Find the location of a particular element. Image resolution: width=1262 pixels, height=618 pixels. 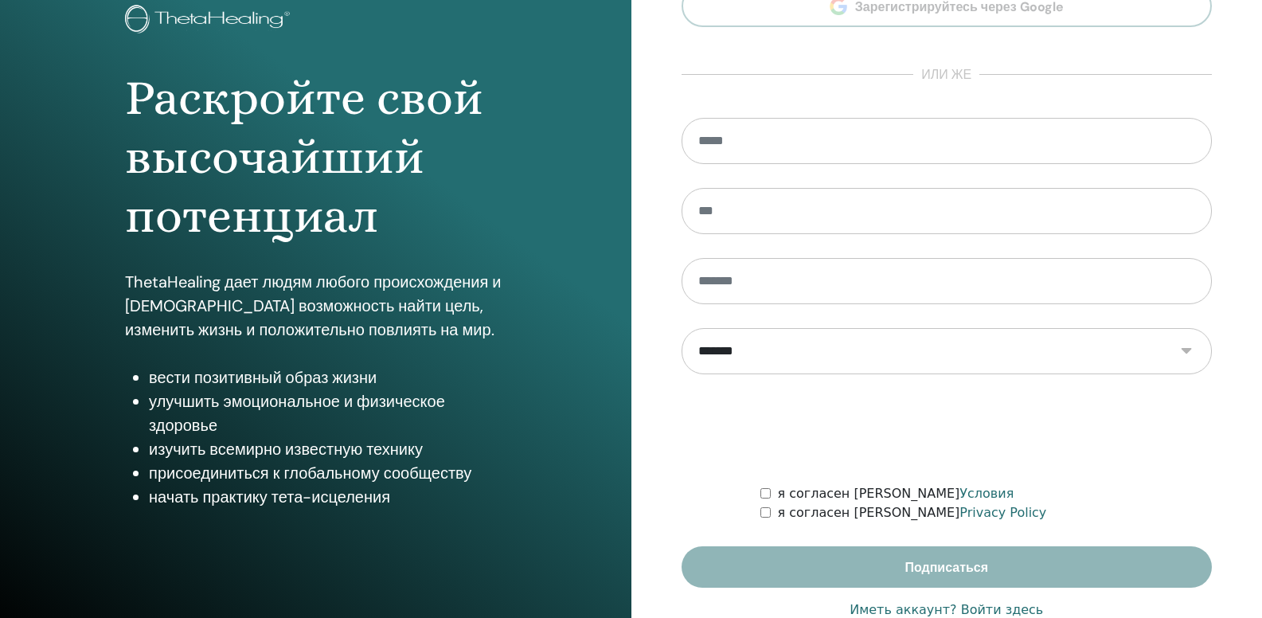

li: присоединиться к глобальному сообществу is located at coordinates (327, 473).